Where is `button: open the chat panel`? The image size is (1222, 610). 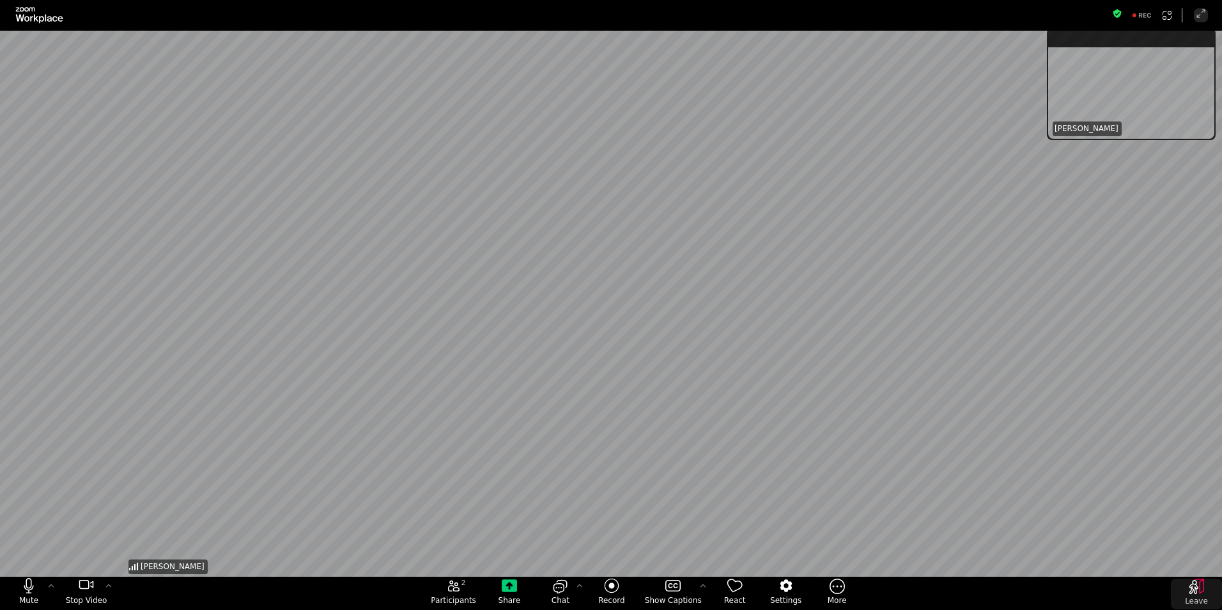 button: open the chat panel is located at coordinates (561, 593).